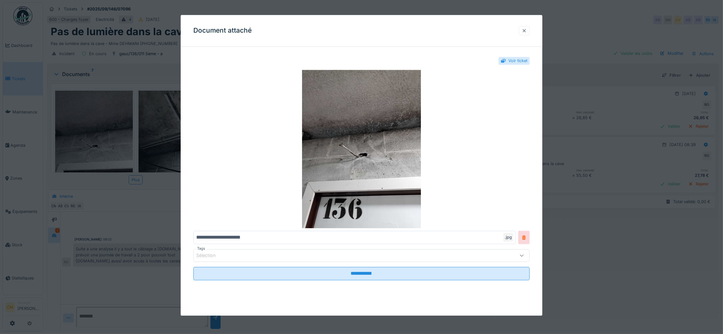  Describe the element at coordinates (201, 249) in the screenshot. I see `label: Tags` at that location.